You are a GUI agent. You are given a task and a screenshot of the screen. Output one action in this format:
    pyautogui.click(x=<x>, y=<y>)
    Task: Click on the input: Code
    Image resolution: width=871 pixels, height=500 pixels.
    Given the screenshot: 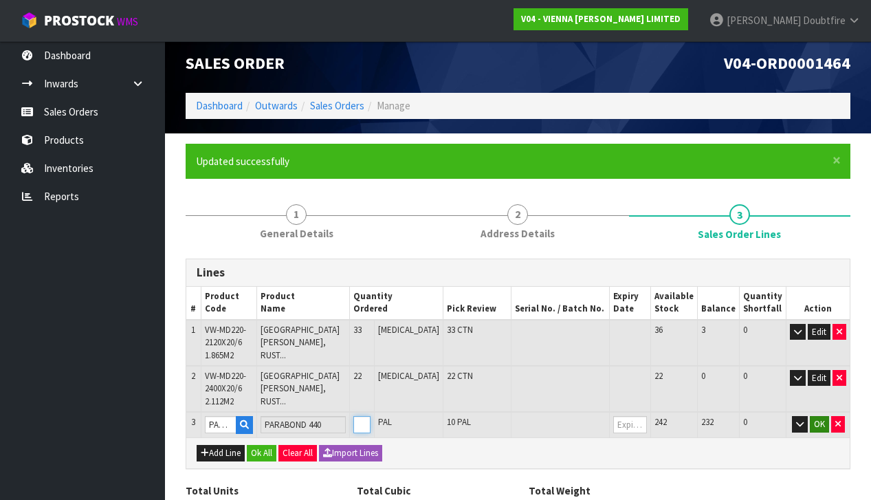 What is the action you would take?
    pyautogui.click(x=221, y=424)
    